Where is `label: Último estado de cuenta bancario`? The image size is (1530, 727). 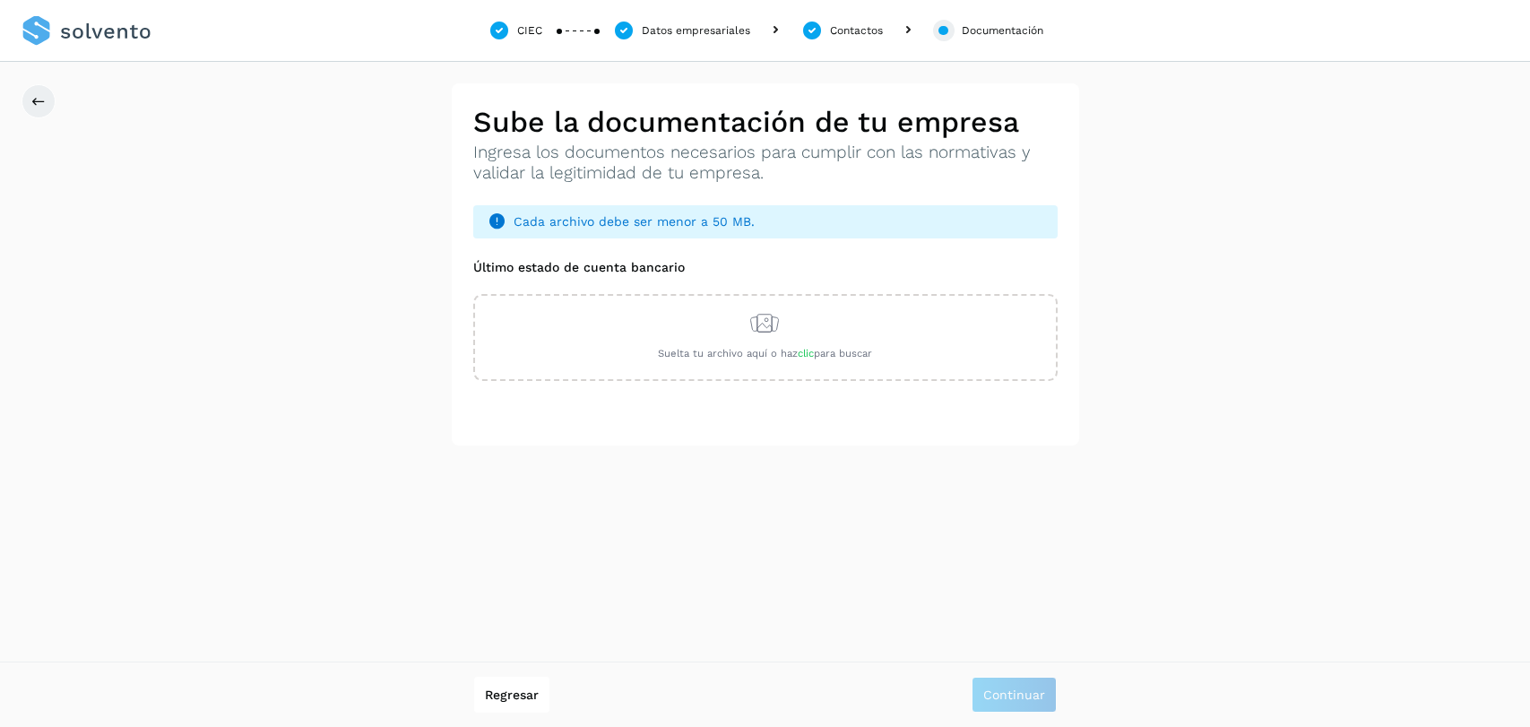 label: Último estado de cuenta bancario is located at coordinates (579, 267).